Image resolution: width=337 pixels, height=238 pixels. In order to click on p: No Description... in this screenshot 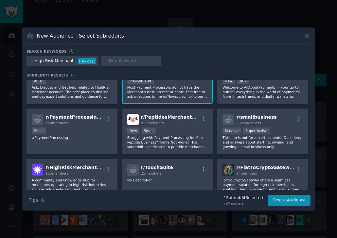, I will do `click(168, 180)`.